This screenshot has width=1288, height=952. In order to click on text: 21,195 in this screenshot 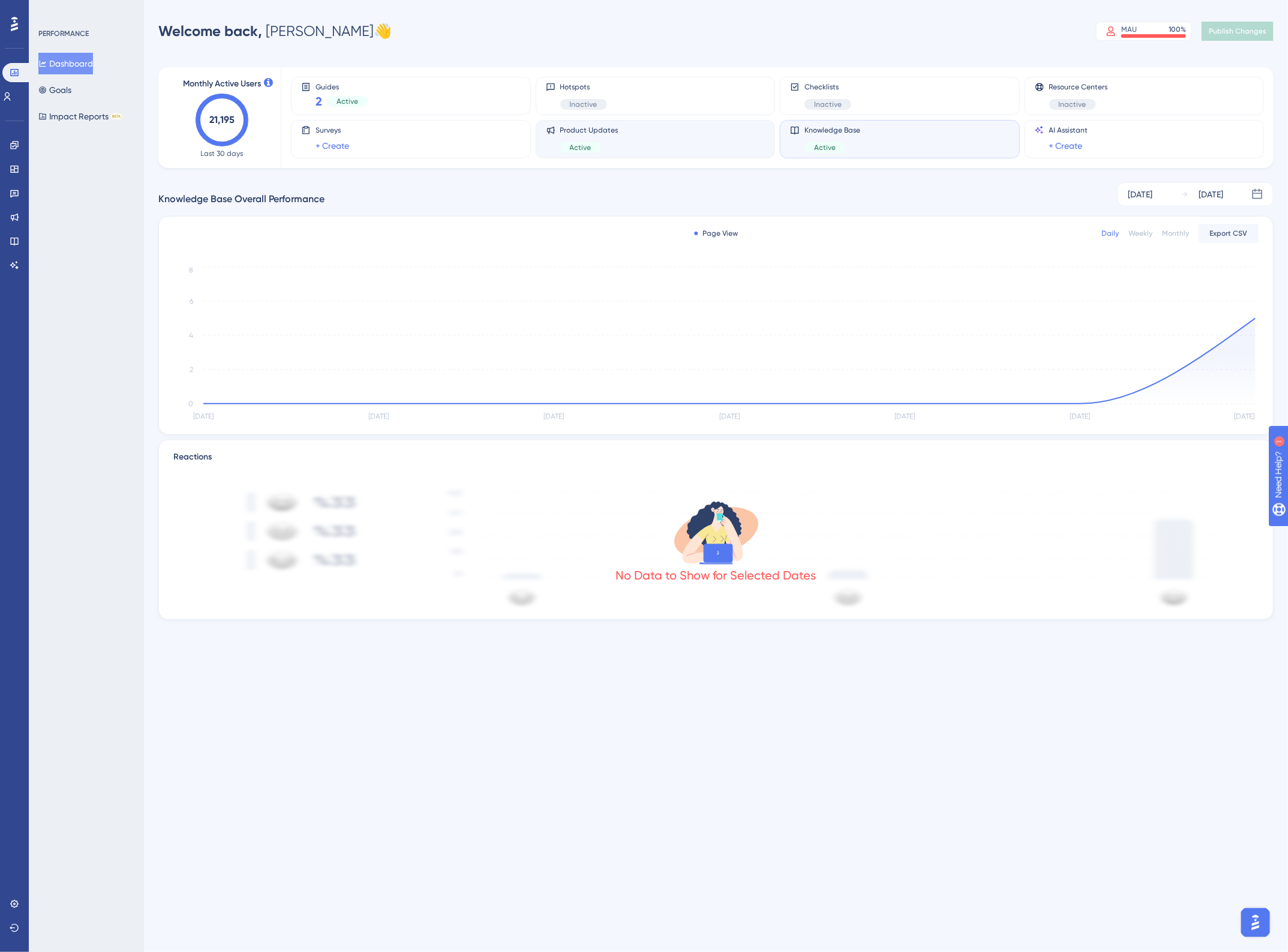, I will do `click(222, 119)`.